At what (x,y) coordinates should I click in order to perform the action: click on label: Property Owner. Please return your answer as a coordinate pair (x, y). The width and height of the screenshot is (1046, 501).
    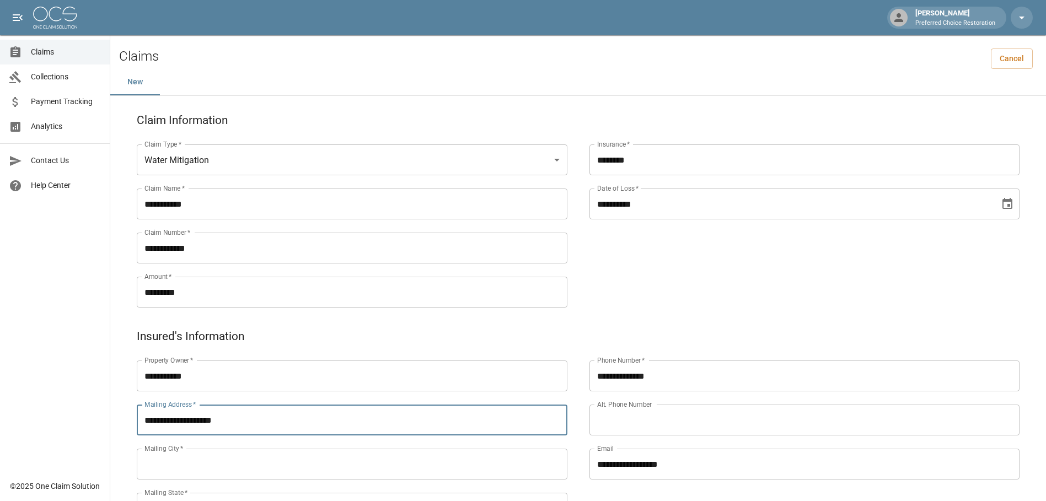
    Looking at the image, I should click on (169, 360).